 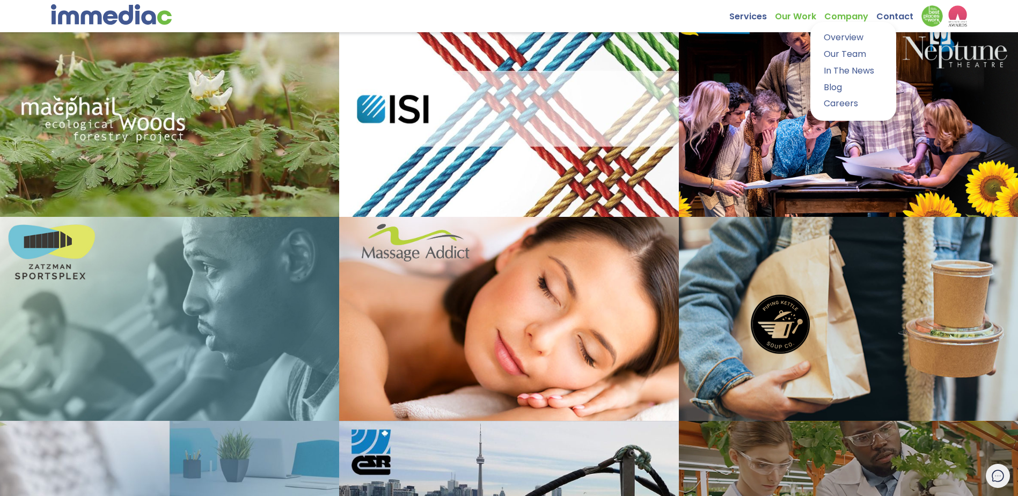 What do you see at coordinates (853, 54) in the screenshot?
I see `a: Our Team` at bounding box center [853, 54].